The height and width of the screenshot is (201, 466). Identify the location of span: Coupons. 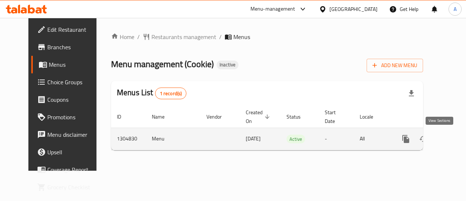
(74, 99).